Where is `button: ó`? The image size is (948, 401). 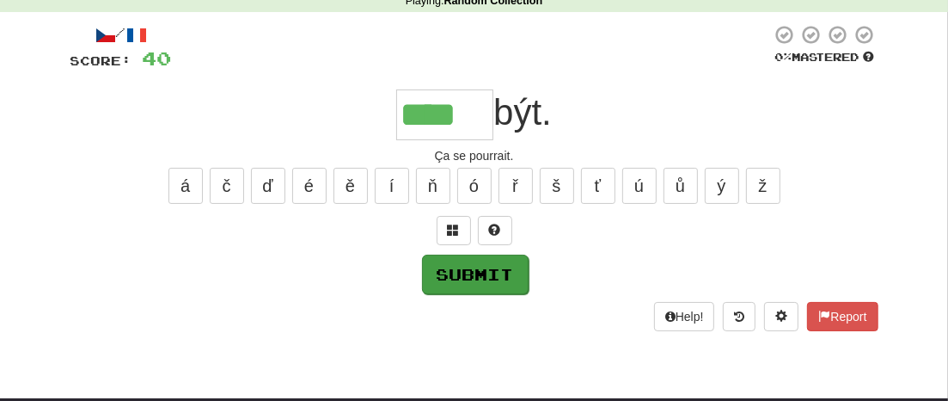 button: ó is located at coordinates (475, 186).